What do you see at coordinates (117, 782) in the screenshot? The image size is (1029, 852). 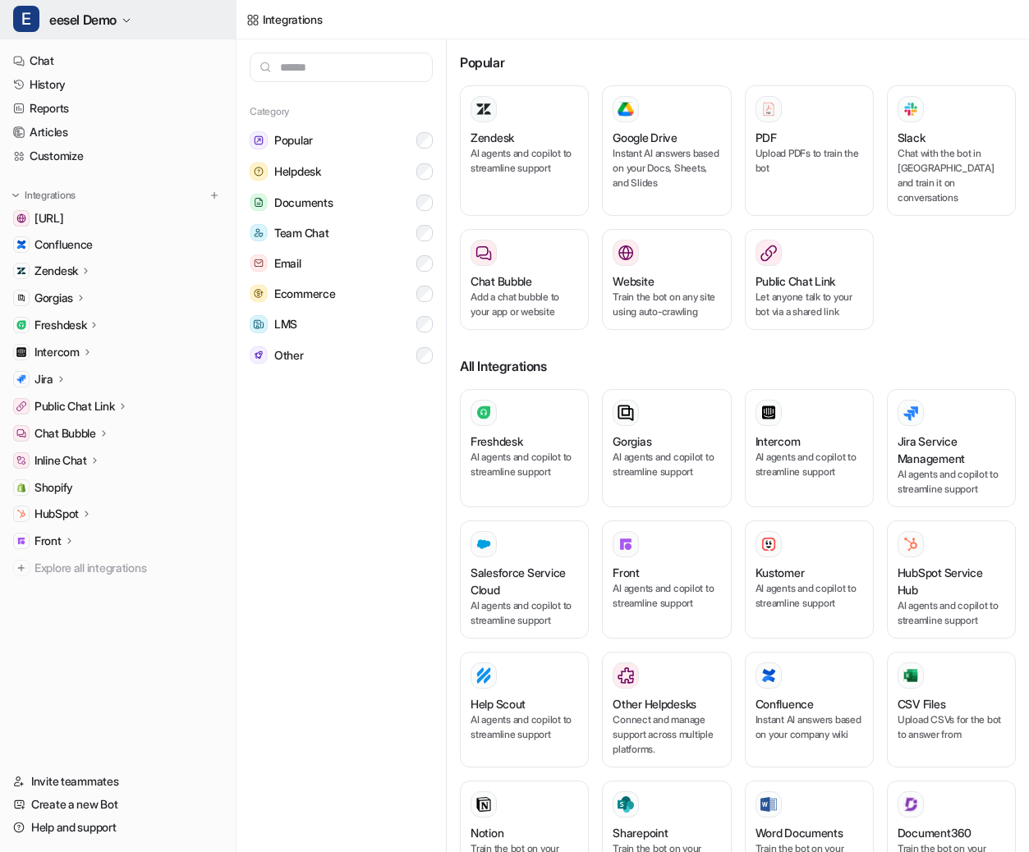 I see `a: Invite teammates` at bounding box center [117, 782].